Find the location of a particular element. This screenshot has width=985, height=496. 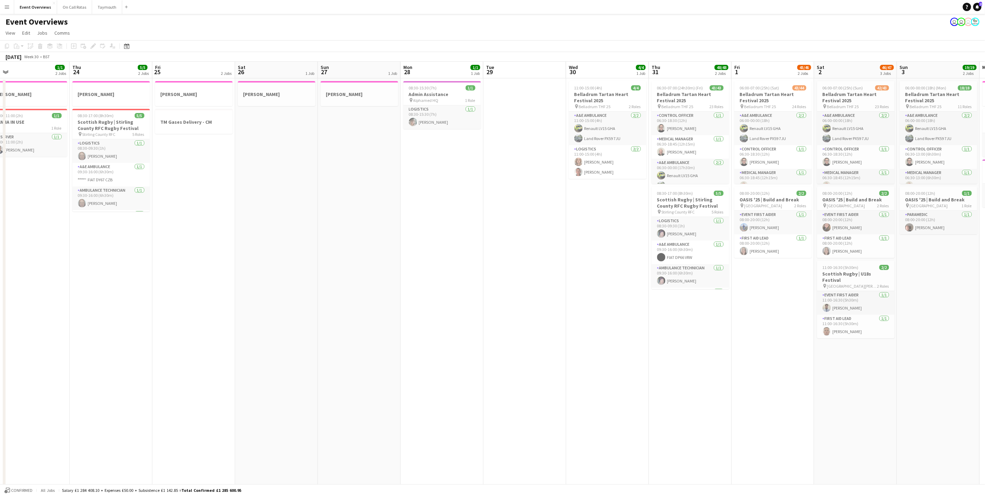

app-job-card: 06:30-07:00 (24h30m) (Fri)43/43Belladrum Tartan Heart Festival 2025 Belladrum THF 2523 RolesContr... is located at coordinates (691, 132).